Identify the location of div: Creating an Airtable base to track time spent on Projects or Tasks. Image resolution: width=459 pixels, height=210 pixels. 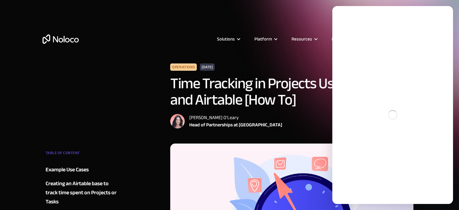
(82, 192).